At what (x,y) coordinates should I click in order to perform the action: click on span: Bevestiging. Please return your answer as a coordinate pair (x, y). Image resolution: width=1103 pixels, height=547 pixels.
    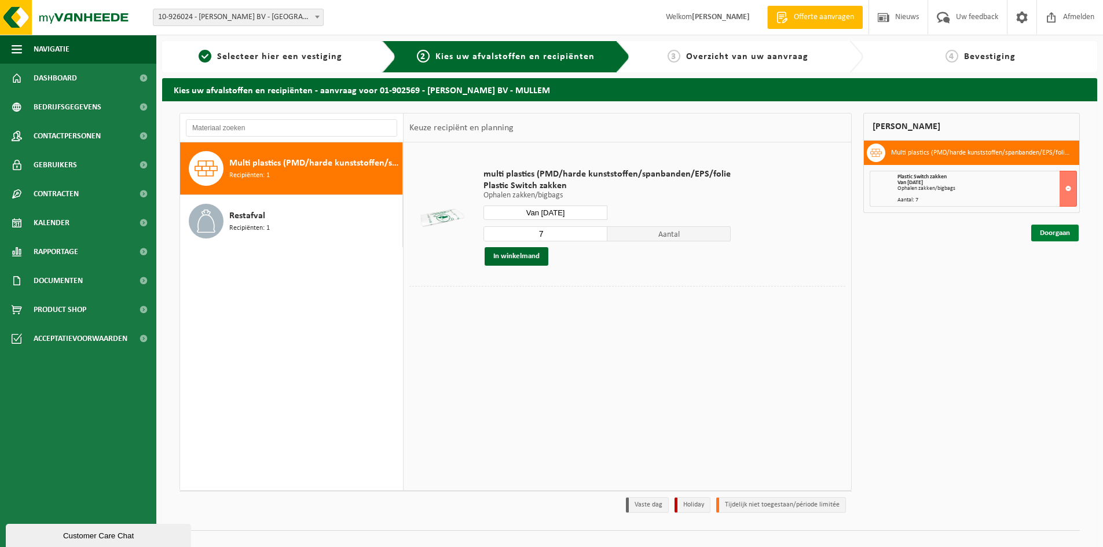
    Looking at the image, I should click on (989, 57).